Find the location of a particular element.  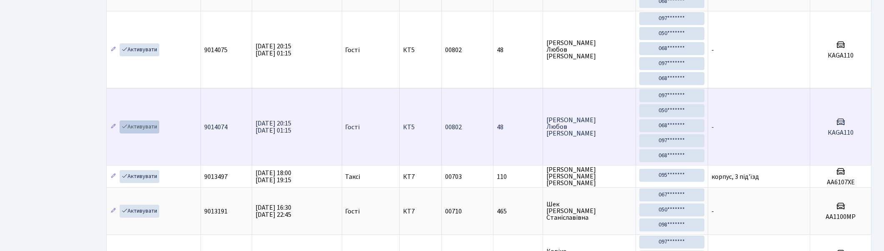

h5: АА6107ХЕ is located at coordinates (841, 182).